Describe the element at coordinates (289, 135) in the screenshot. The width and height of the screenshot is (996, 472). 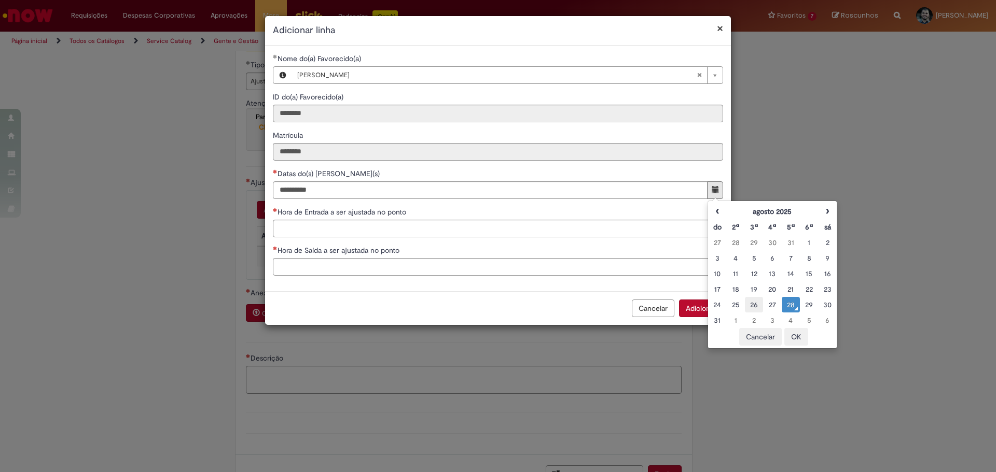
I see `span: Somente leitura - Matrícula` at that location.